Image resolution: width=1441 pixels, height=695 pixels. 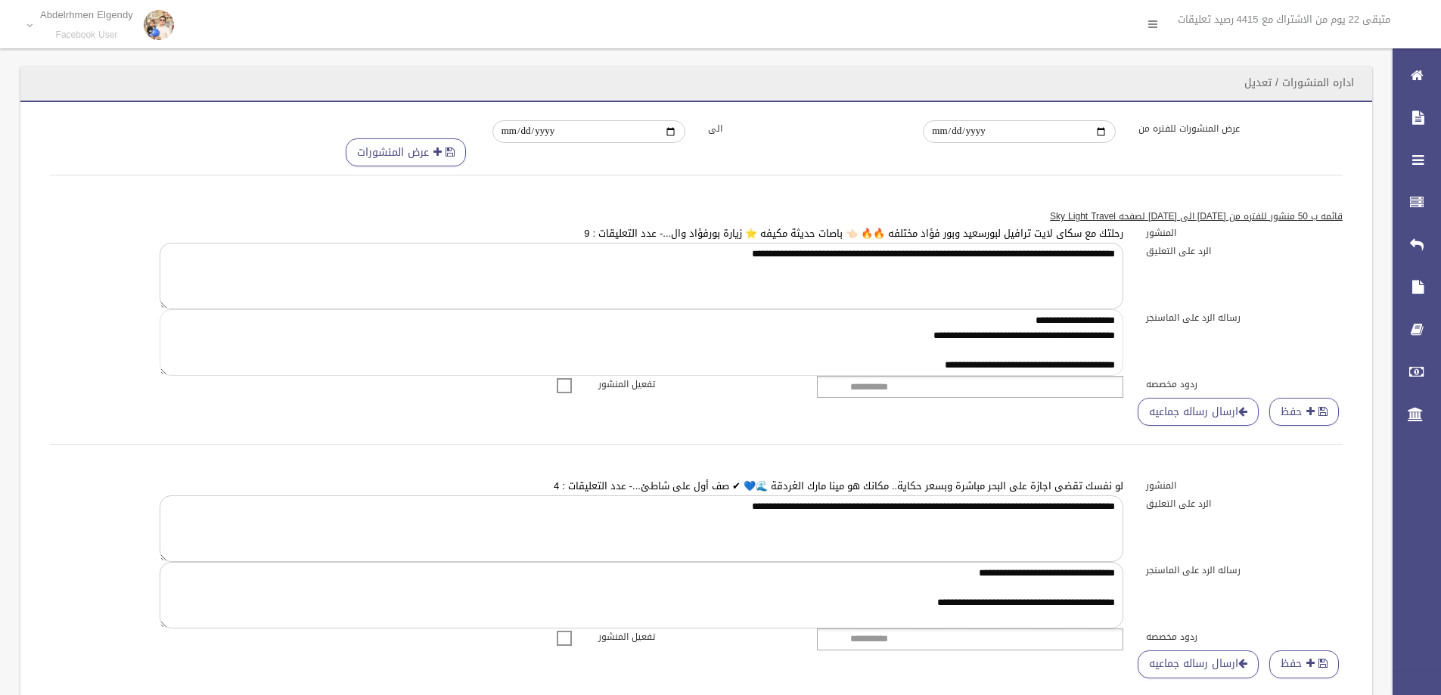 What do you see at coordinates (804, 129) in the screenshot?
I see `label: الى` at bounding box center [804, 129].